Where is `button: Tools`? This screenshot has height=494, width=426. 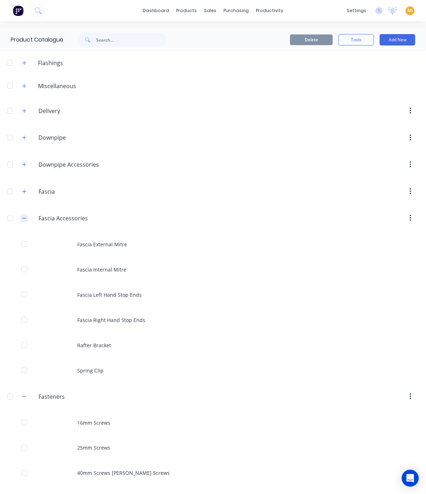 button: Tools is located at coordinates (356, 40).